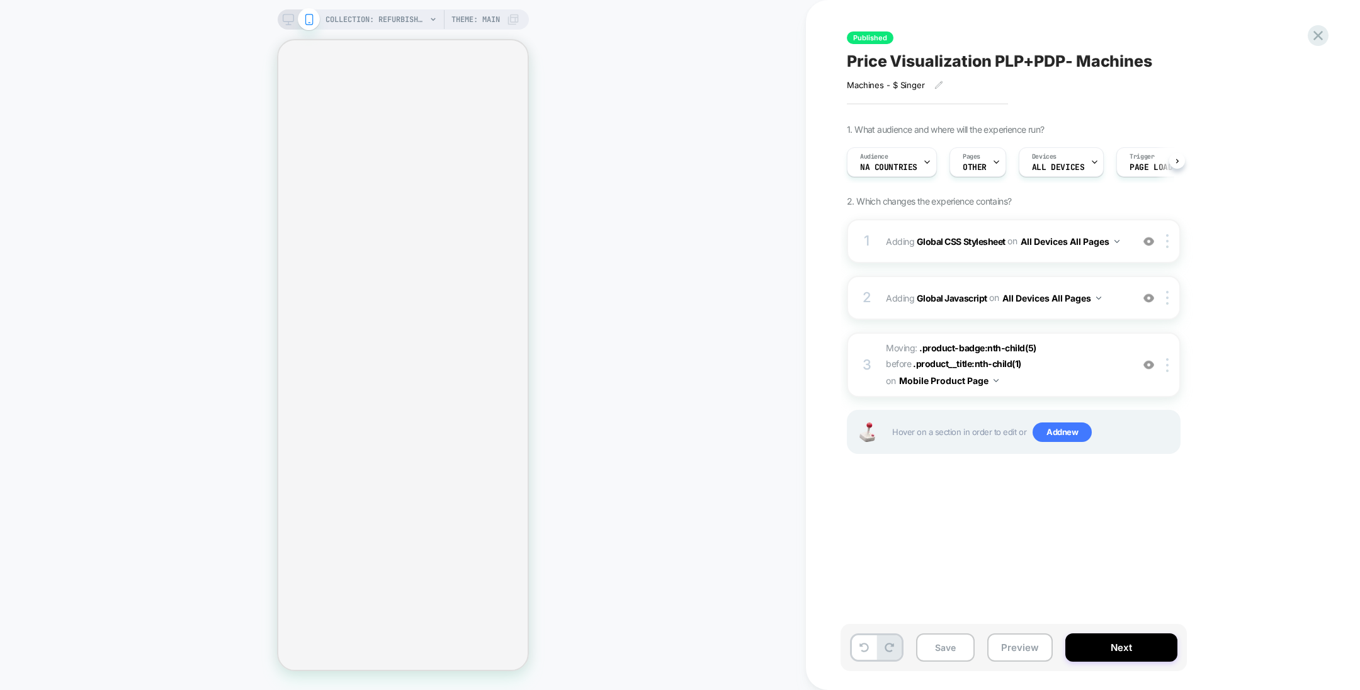 The image size is (1360, 690). I want to click on span: NA countries, so click(889, 168).